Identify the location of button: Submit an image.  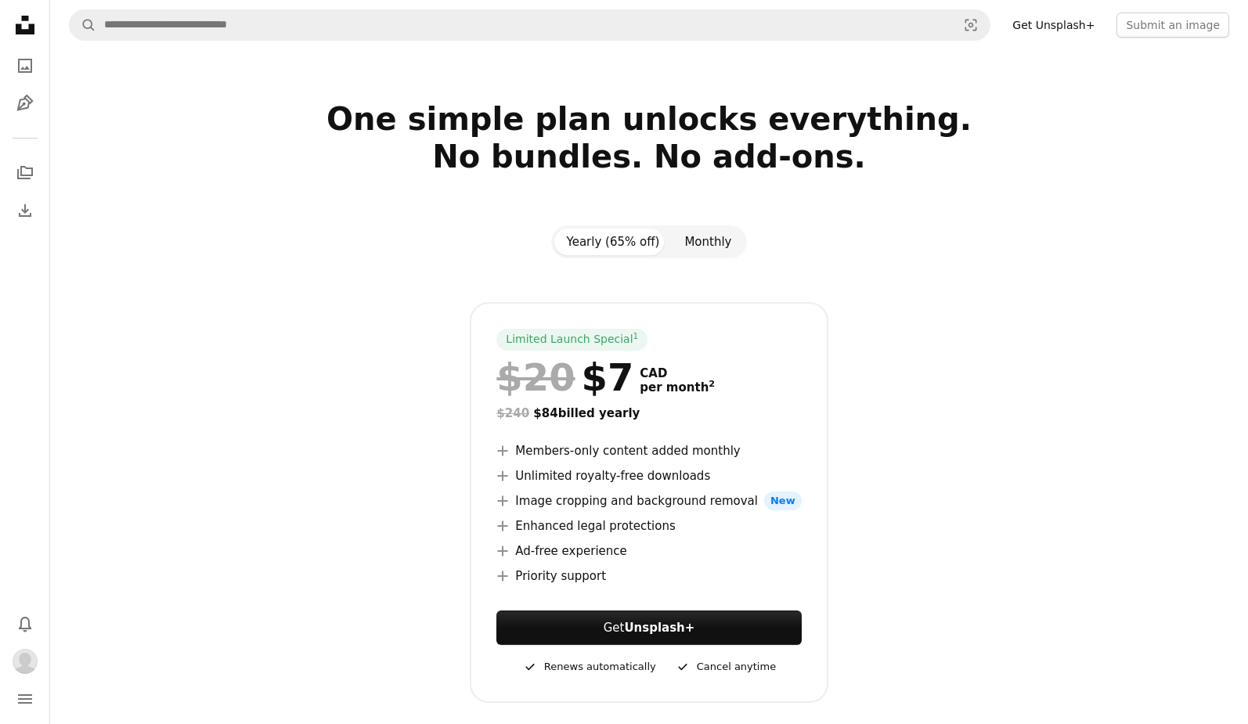
(1173, 25).